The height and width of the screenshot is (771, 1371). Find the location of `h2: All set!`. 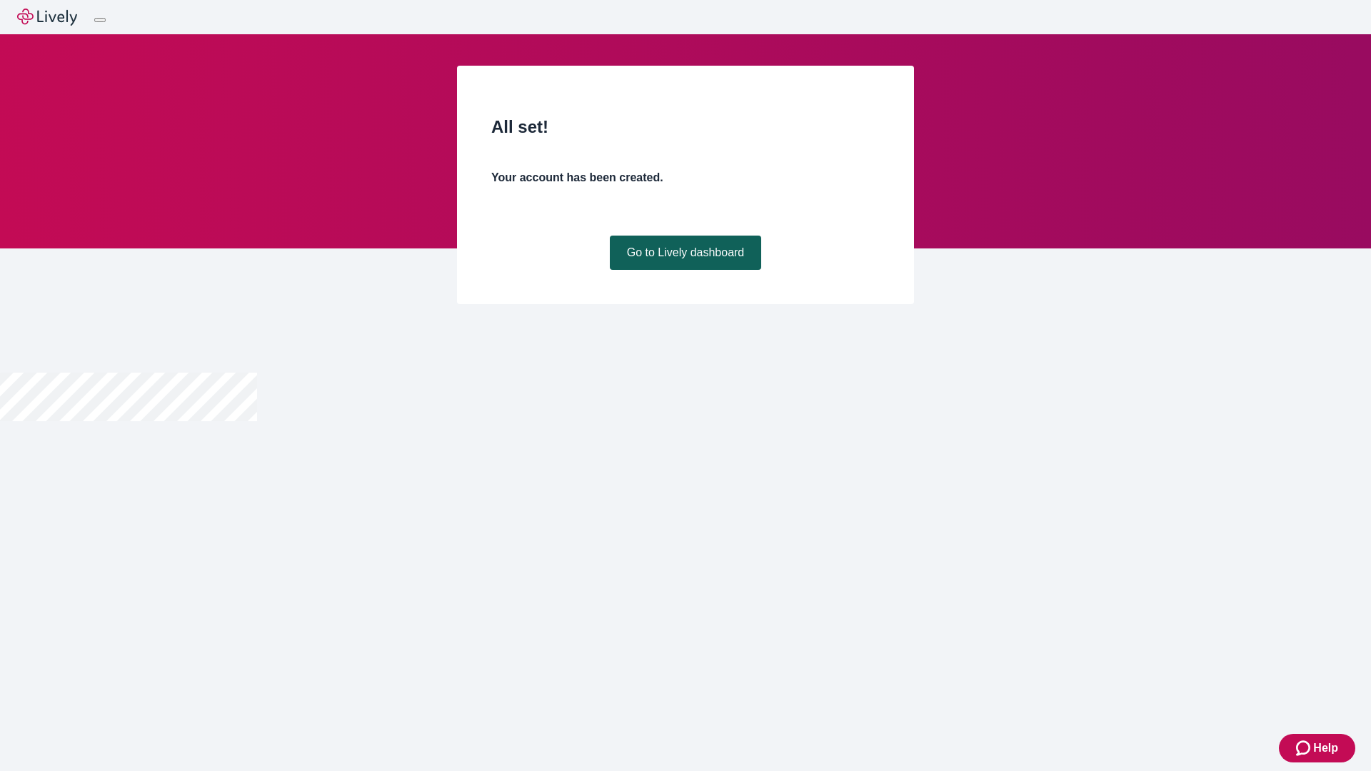

h2: All set! is located at coordinates (686, 127).